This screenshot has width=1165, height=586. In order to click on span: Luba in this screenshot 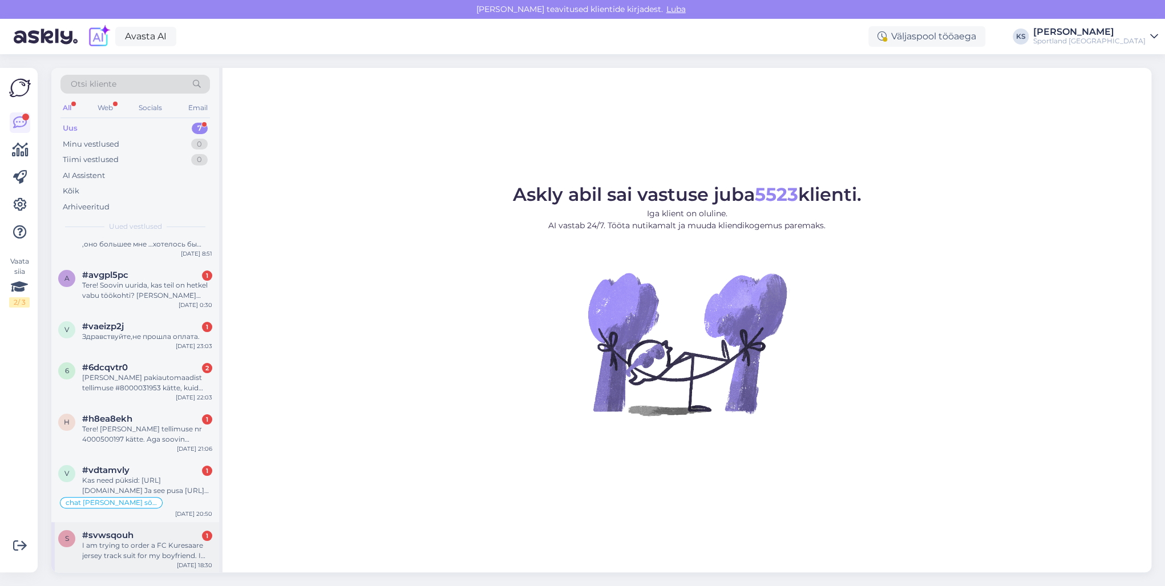, I will do `click(676, 9)`.